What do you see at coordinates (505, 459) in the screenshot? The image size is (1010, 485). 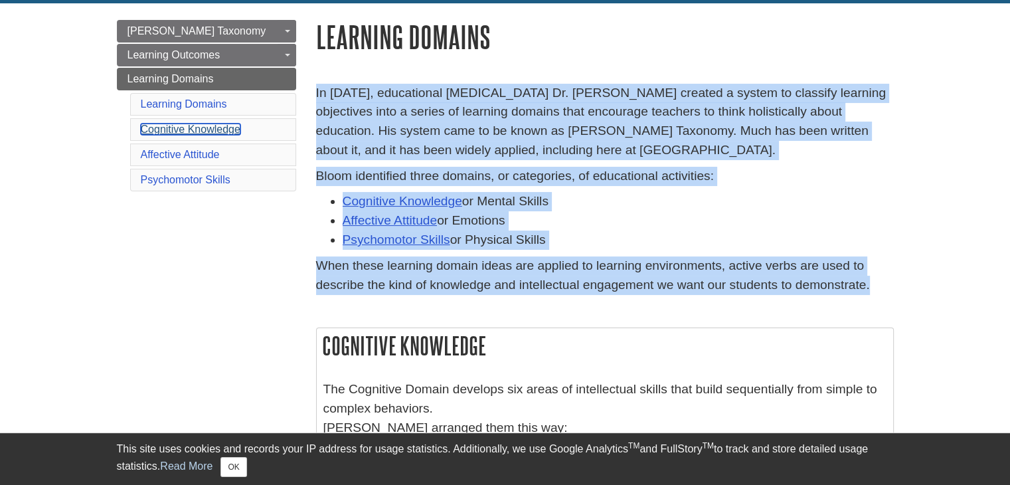 I see `div: This site uses cookies and records your IP address for usage statistics. Additionally, we use Goo...` at bounding box center [505, 459].